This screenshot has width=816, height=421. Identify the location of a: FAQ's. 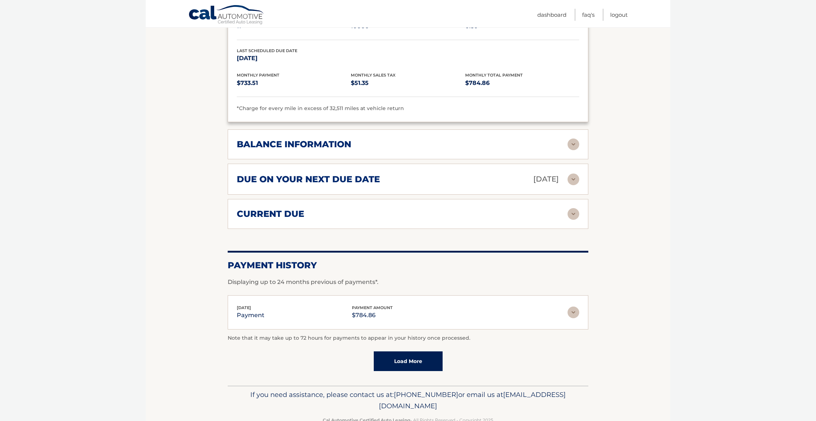
(589, 15).